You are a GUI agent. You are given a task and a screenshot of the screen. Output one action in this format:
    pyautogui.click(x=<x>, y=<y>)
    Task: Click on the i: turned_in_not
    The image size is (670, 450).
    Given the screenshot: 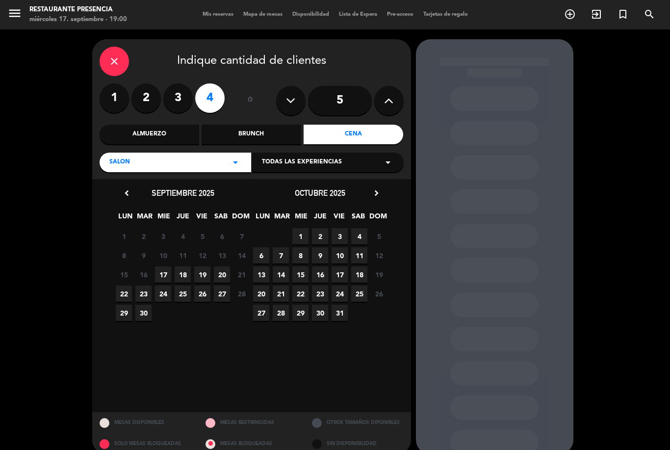 What is the action you would take?
    pyautogui.click(x=623, y=14)
    